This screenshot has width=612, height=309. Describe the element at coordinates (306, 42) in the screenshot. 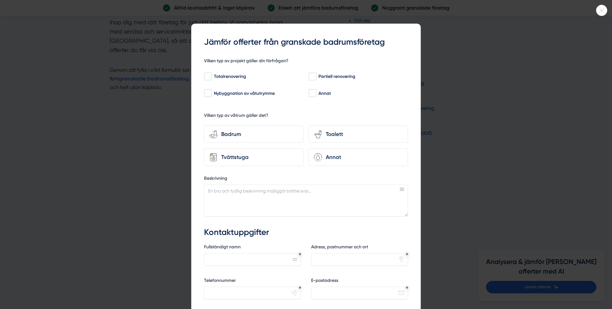

I see `h3: Jämför offerter från granskade badrumsföretag` at that location.